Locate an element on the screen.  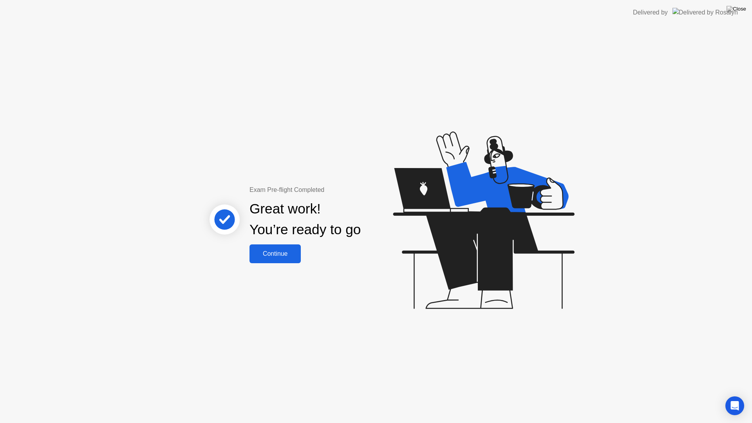
div: Delivered by is located at coordinates (650, 13).